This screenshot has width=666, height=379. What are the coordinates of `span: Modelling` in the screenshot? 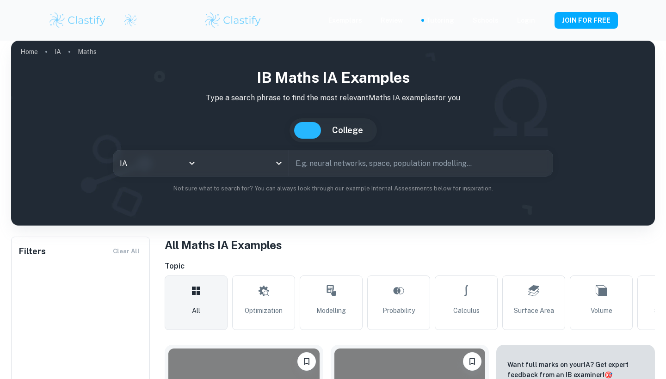 It's located at (331, 311).